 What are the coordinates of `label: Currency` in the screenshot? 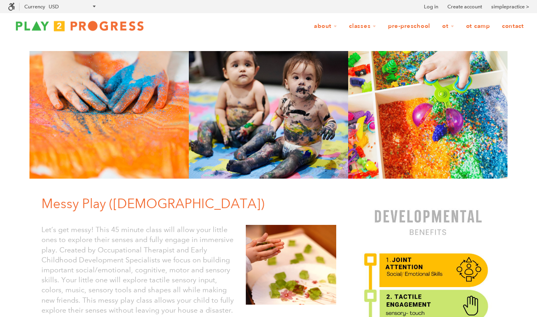 It's located at (35, 6).